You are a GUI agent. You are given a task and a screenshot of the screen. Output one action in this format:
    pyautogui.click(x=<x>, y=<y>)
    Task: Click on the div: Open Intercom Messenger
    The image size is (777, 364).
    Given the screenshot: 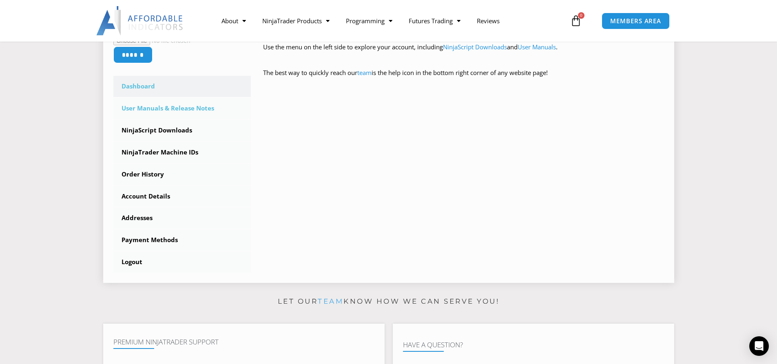 What is the action you would take?
    pyautogui.click(x=759, y=346)
    